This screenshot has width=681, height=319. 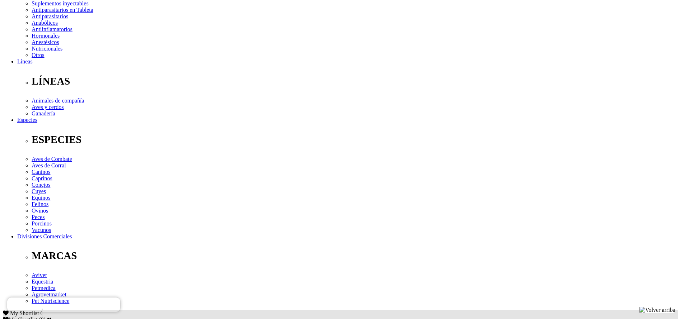 I want to click on a: Agrovetmarket, so click(x=49, y=295).